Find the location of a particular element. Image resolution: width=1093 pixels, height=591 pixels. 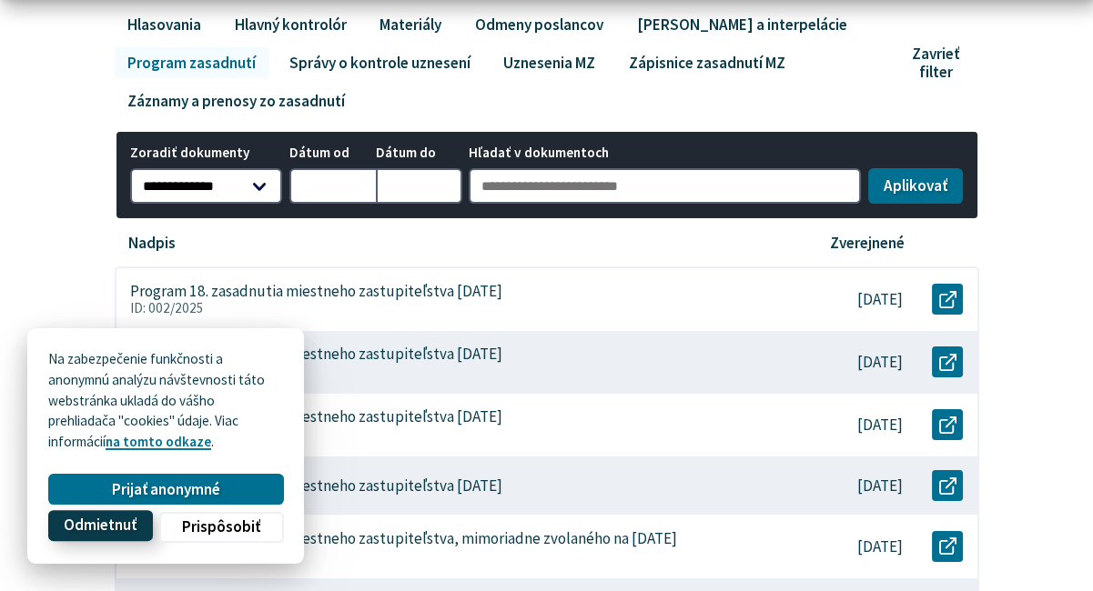

a: Odmeny poslancov is located at coordinates (539, 25).